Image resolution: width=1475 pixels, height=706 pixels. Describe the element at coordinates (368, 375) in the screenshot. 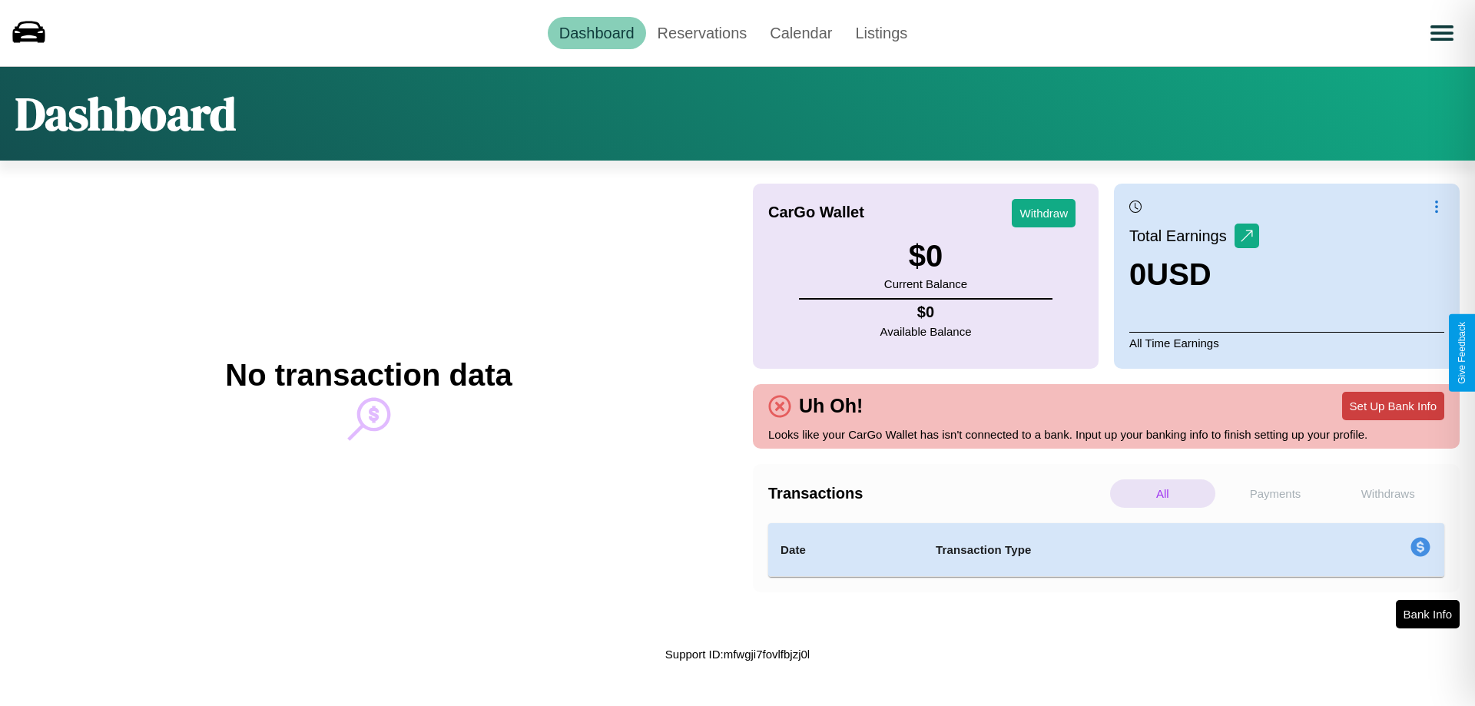

I see `h2: No transaction data` at that location.